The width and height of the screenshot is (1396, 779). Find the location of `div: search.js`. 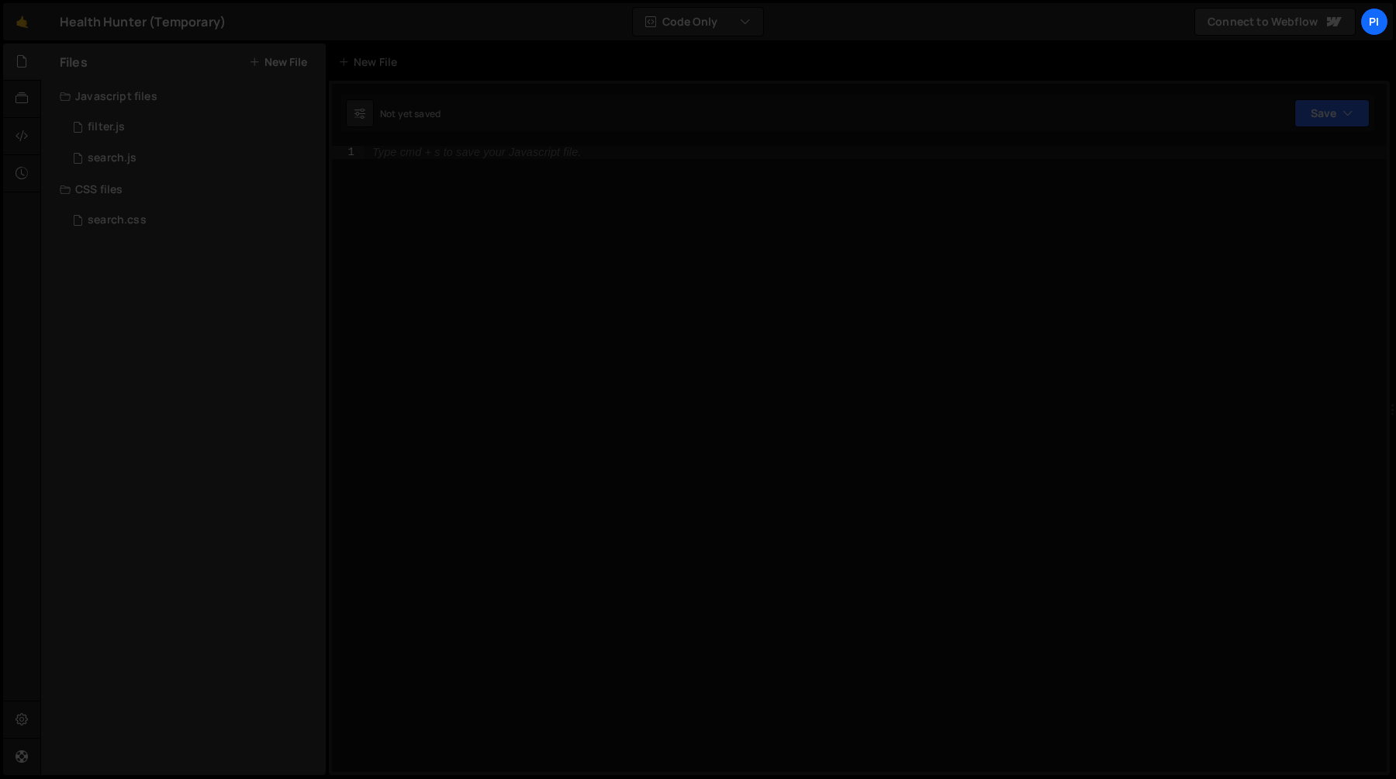

div: search.js is located at coordinates (112, 158).